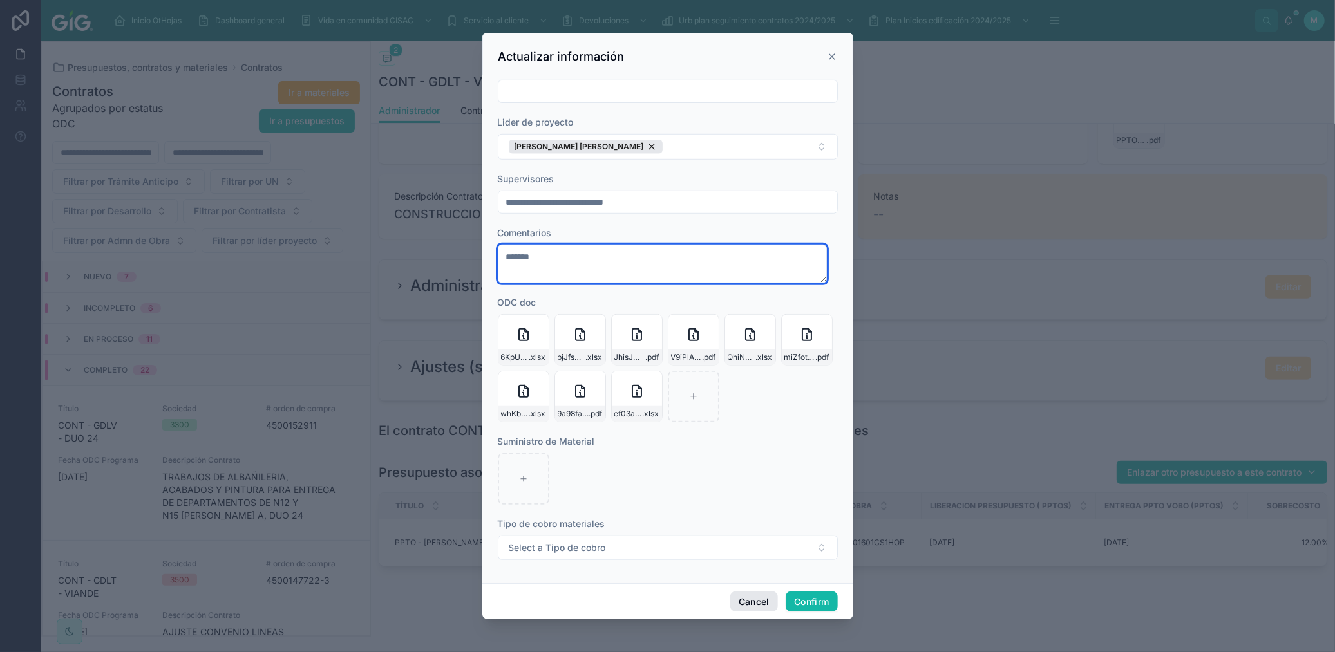 The height and width of the screenshot is (652, 1335). Describe the element at coordinates (515, 414) in the screenshot. I see `span: whKbHI7cQP6IMu9ZVRsh-66MTCtJPSyeaXGgRnit0-c3106cf6-68f5-4296-a185-16ba68cf7d0f-Sol.Conv-Estructur...` at that location.